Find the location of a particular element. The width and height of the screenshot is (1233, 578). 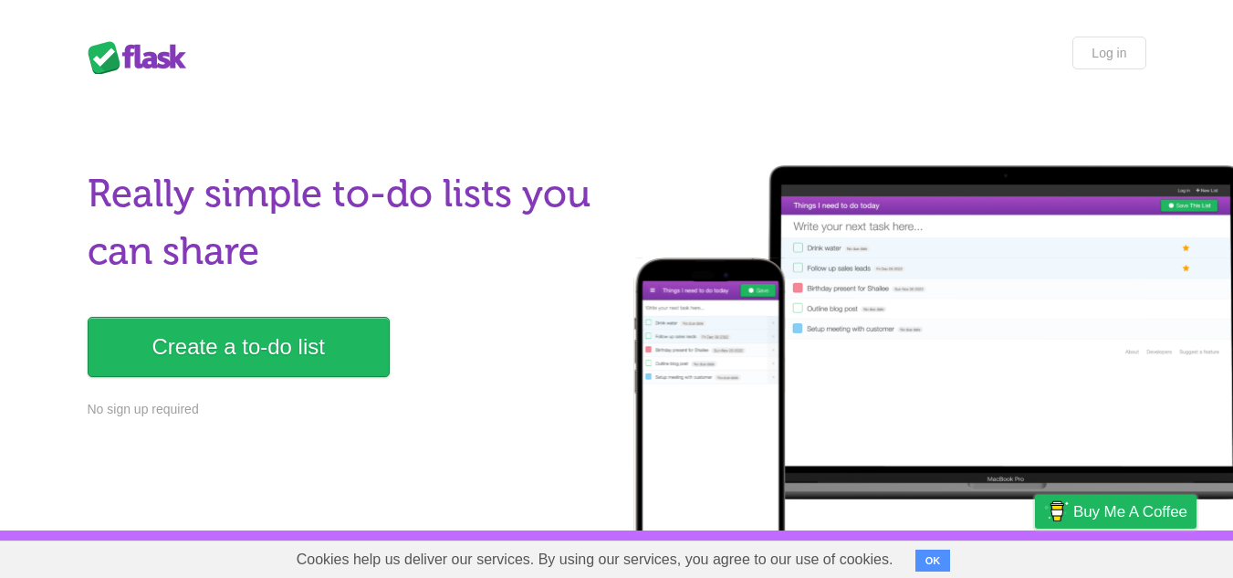

img: Buy me a coffee is located at coordinates (1056, 511).